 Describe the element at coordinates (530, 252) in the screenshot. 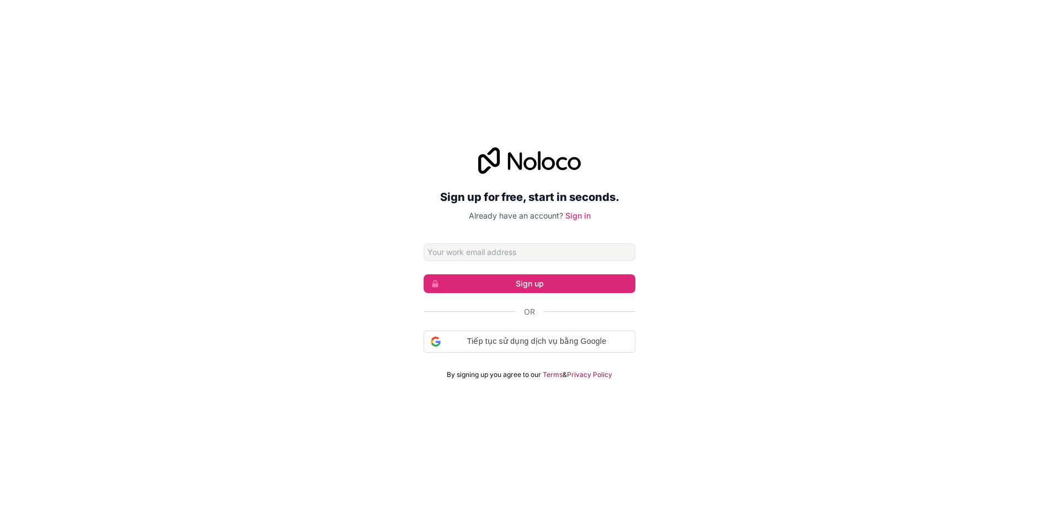

I see `input: Email address` at that location.